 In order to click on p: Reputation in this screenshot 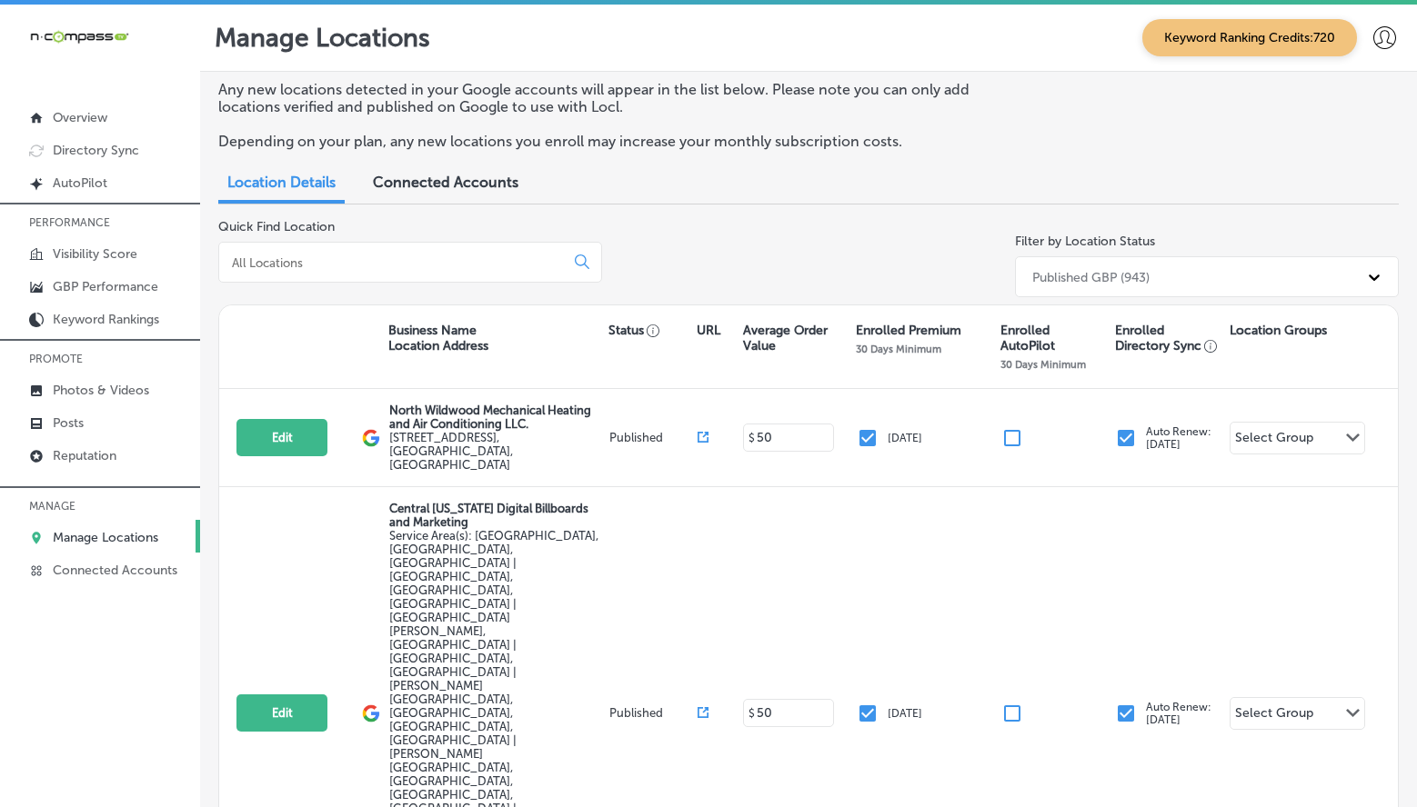, I will do `click(85, 456)`.